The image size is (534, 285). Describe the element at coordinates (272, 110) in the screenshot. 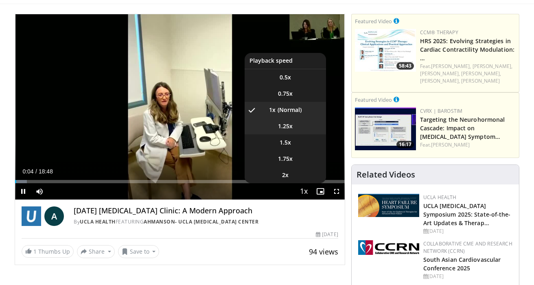

I see `span: 1x` at that location.